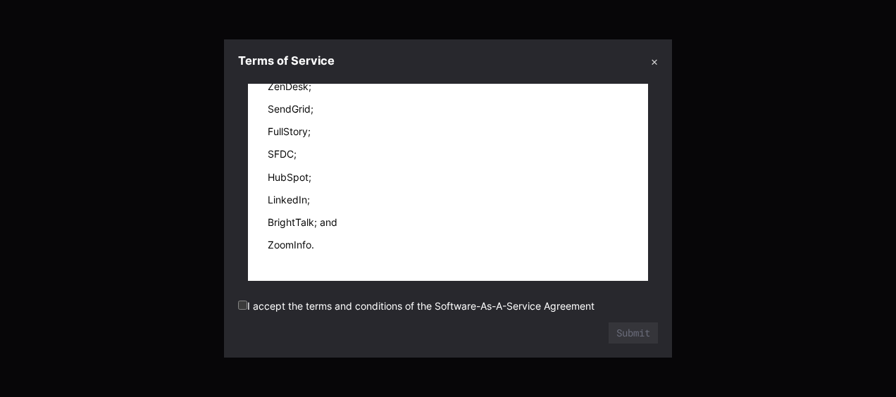 Image resolution: width=896 pixels, height=397 pixels. I want to click on li: BrightTalk; and, so click(448, 223).